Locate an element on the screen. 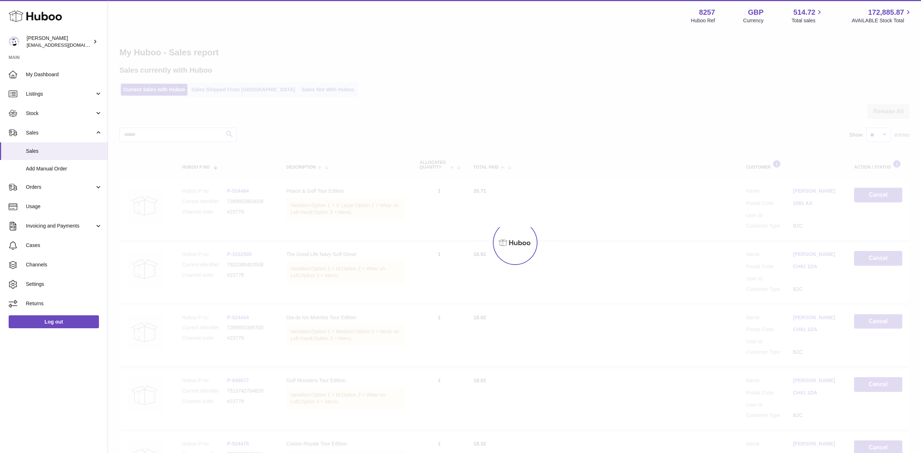 The width and height of the screenshot is (921, 453). div: Huboo Ref is located at coordinates (703, 21).